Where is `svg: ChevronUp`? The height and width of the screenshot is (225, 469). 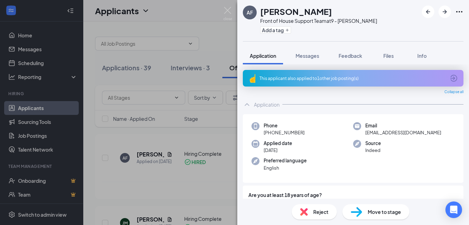 svg: ChevronUp is located at coordinates (247, 105).